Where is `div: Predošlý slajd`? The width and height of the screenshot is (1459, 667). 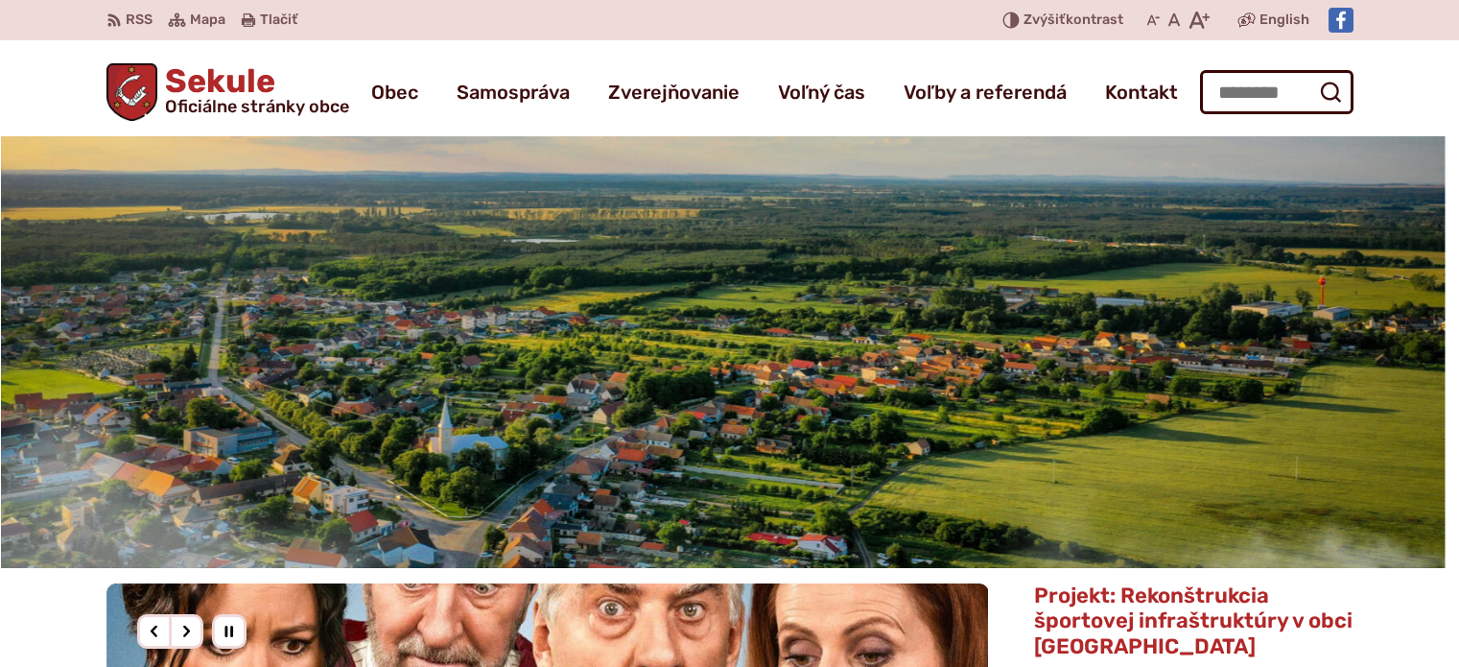
div: Predošlý slajd is located at coordinates (154, 631).